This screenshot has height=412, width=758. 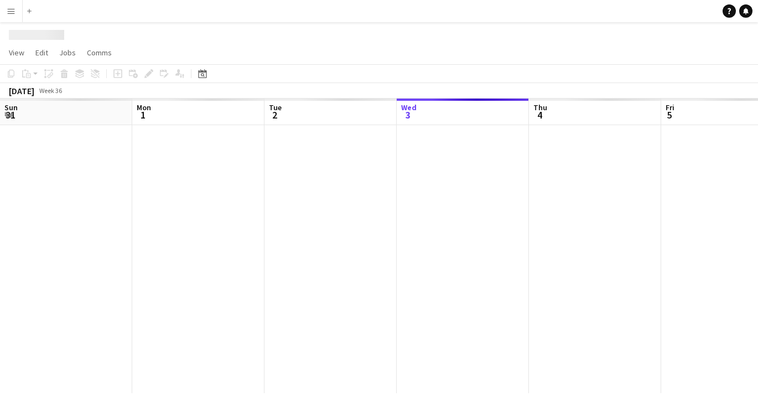 I want to click on span: View, so click(x=17, y=53).